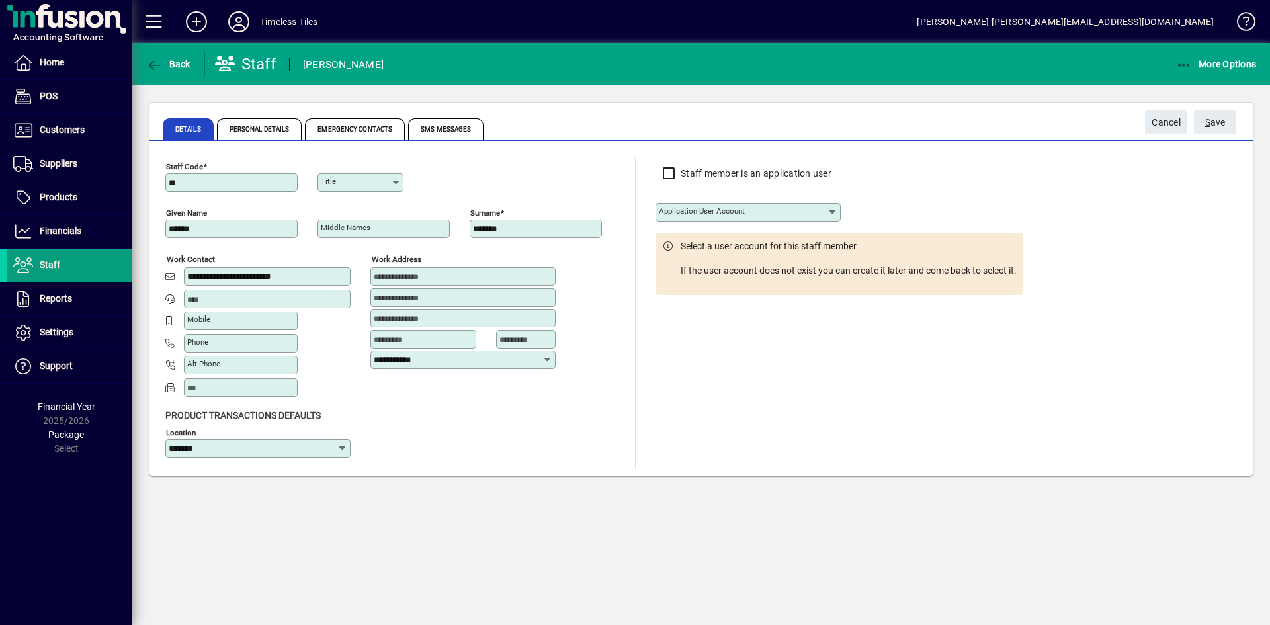  Describe the element at coordinates (48, 96) in the screenshot. I see `span: POS` at that location.